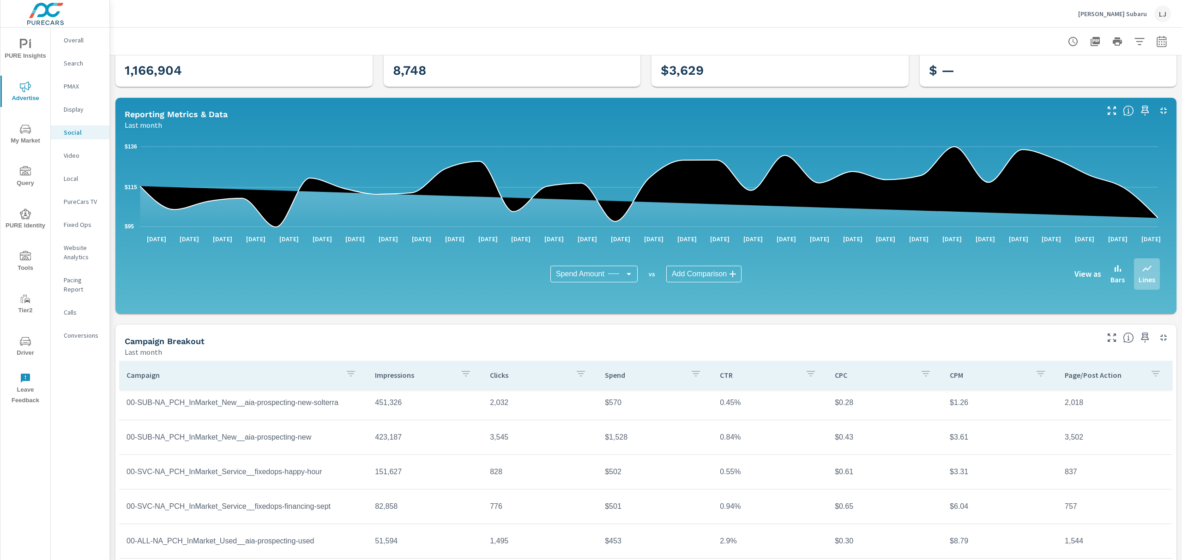 The width and height of the screenshot is (1182, 560). Describe the element at coordinates (758, 375) in the screenshot. I see `p: CTR` at that location.